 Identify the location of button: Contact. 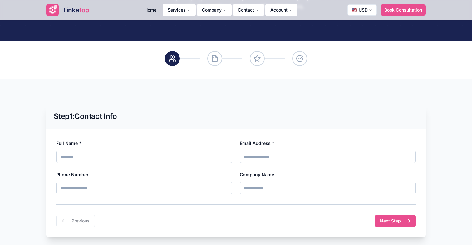
(249, 10).